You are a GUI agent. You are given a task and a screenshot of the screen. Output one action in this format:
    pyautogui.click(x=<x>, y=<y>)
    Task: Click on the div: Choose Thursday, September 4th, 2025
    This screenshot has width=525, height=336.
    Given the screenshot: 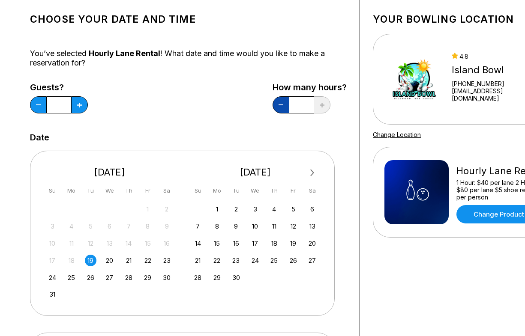 What is the action you would take?
    pyautogui.click(x=274, y=209)
    